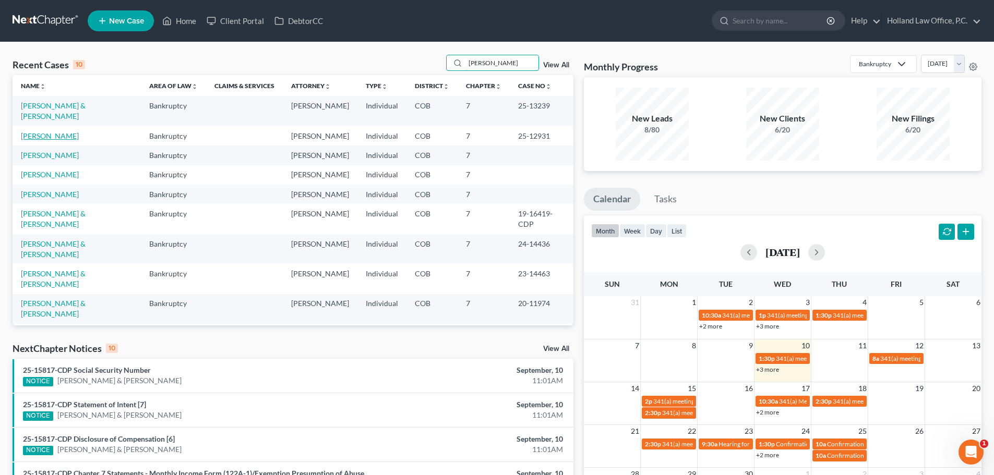 The height and width of the screenshot is (475, 994). I want to click on span: Fri, so click(896, 284).